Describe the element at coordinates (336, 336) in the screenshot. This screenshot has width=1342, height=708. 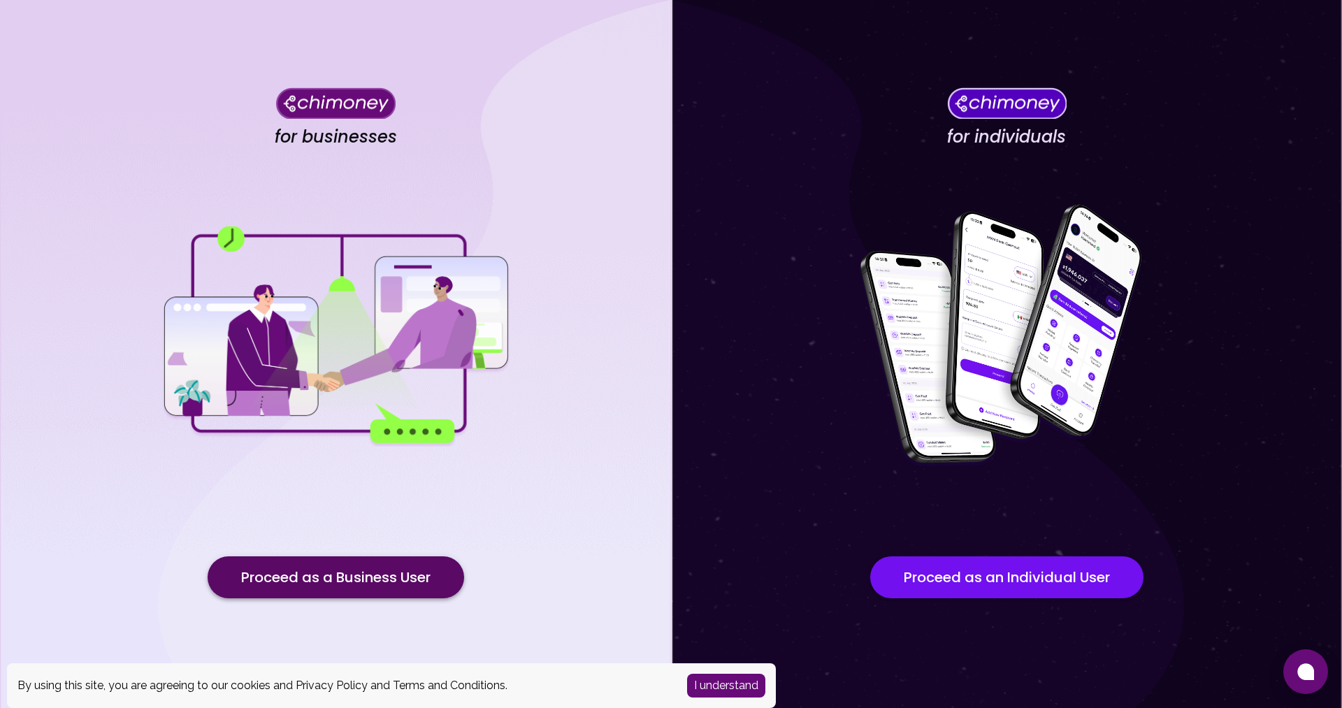
I see `img: for businesses` at that location.